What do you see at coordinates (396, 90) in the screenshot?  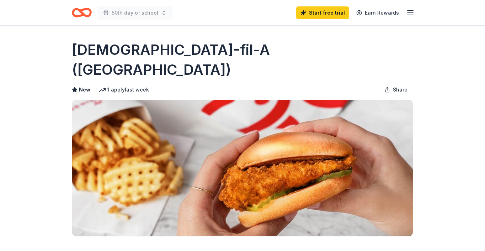 I see `button: Share` at bounding box center [396, 90].